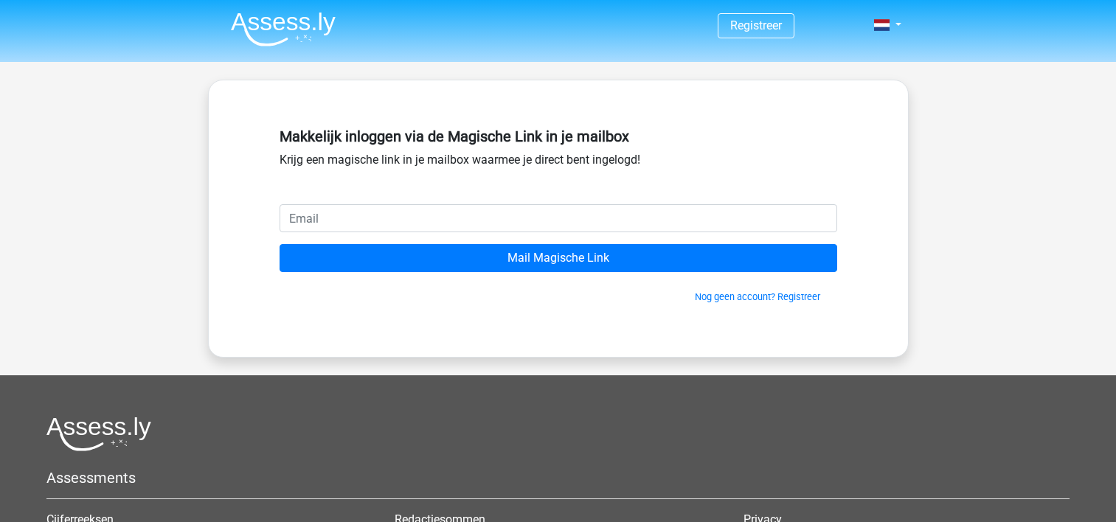  I want to click on a: Nog geen account? Registreer, so click(758, 297).